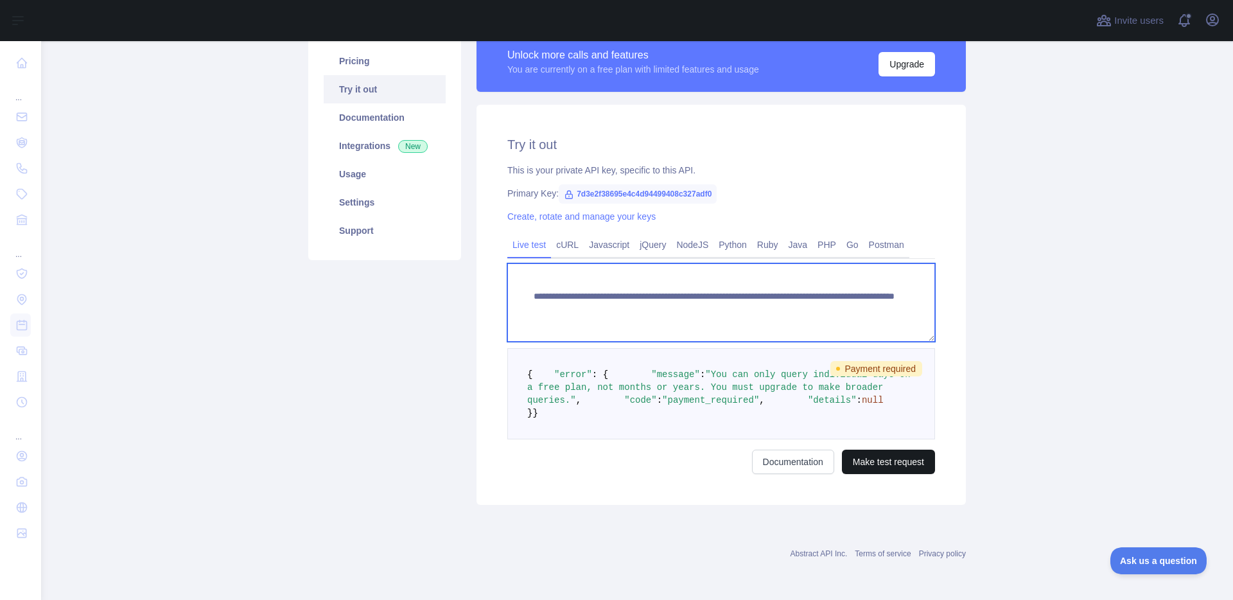  Describe the element at coordinates (640, 400) in the screenshot. I see `span: "code"` at that location.